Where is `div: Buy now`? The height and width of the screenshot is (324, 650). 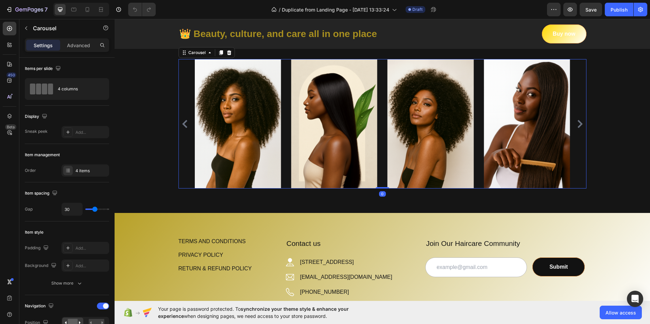 div: Buy now is located at coordinates (449, 15).